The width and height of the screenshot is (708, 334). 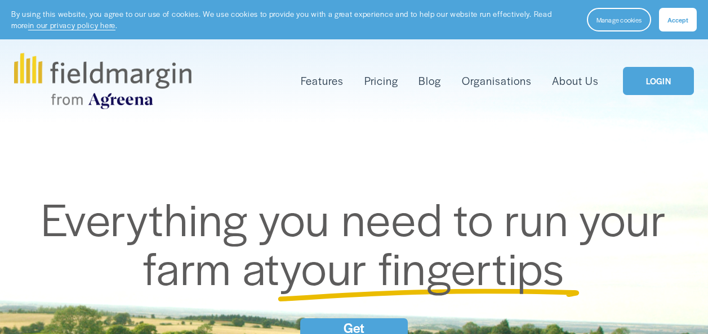 I want to click on span: your fingertips, so click(x=422, y=267).